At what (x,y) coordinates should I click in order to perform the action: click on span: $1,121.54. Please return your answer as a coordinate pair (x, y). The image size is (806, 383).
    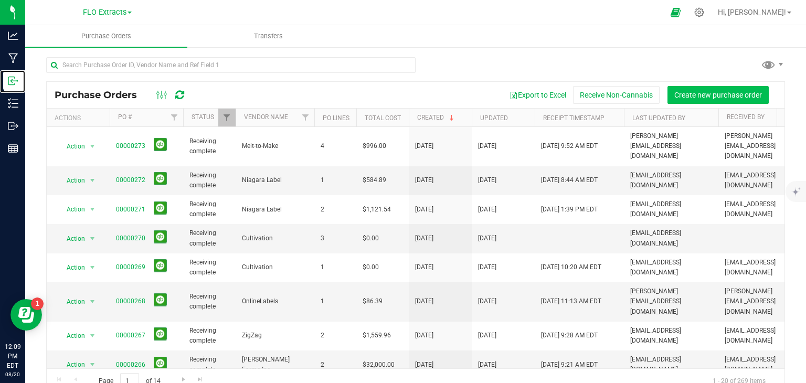
    Looking at the image, I should click on (377, 209).